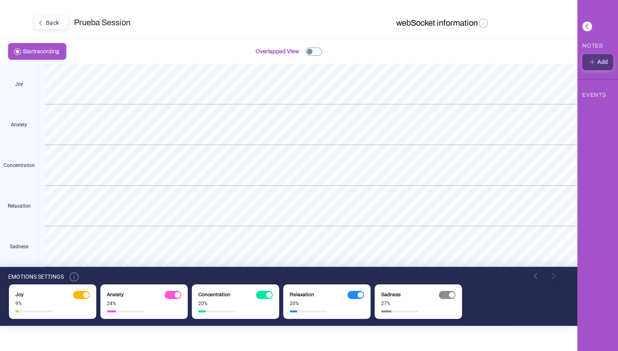 The height and width of the screenshot is (351, 618). What do you see at coordinates (592, 47) in the screenshot?
I see `div: NOTES` at bounding box center [592, 47].